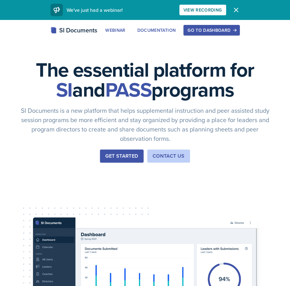  I want to click on div: Go to Dashboard, so click(211, 30).